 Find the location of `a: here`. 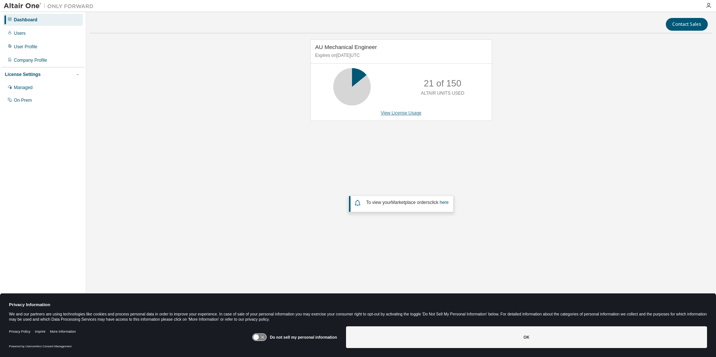

a: here is located at coordinates (444, 203).